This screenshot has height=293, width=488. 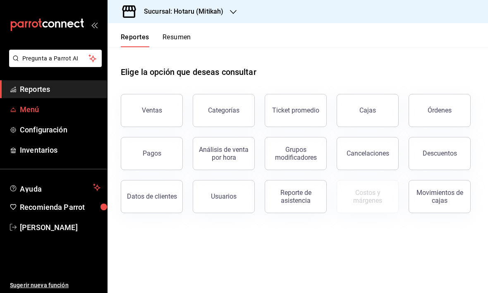 I want to click on button: Cancelaciones, so click(x=368, y=153).